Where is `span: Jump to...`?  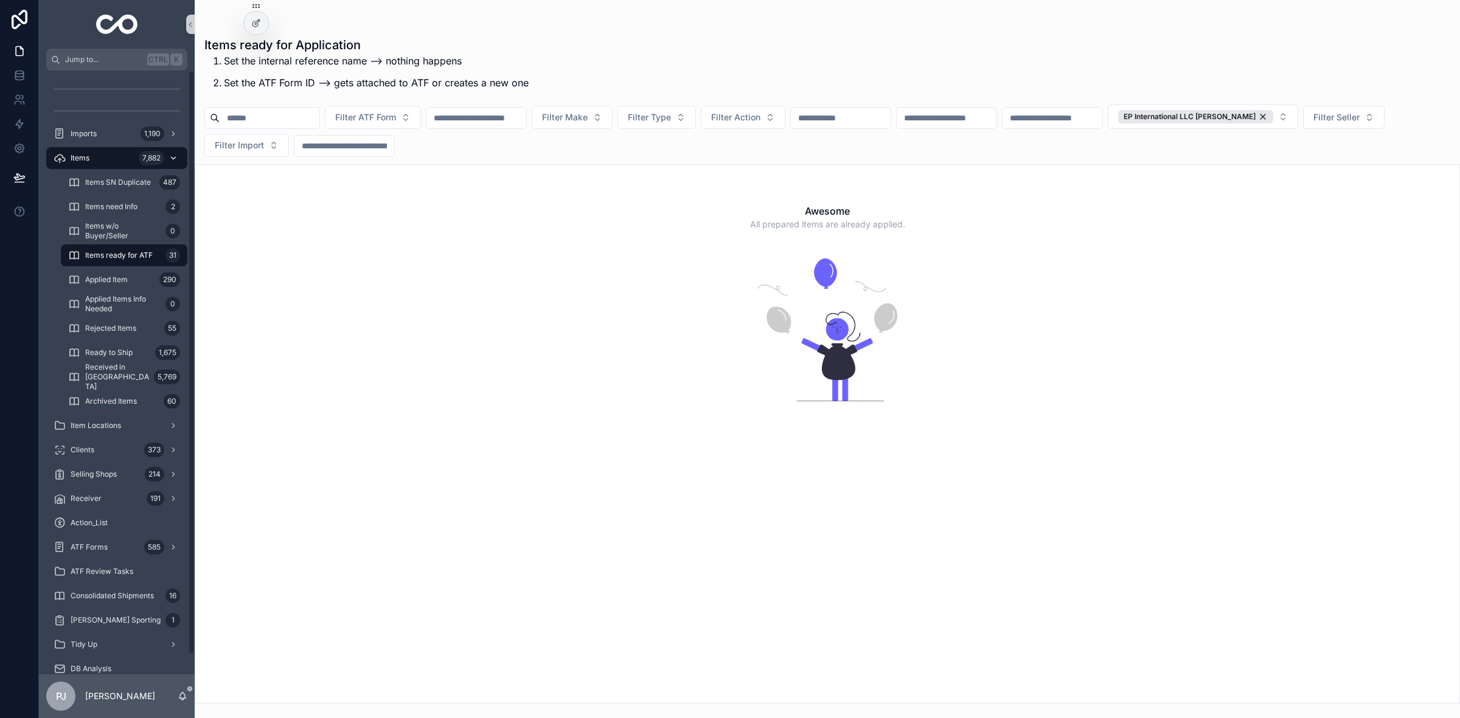
span: Jump to... is located at coordinates (103, 60).